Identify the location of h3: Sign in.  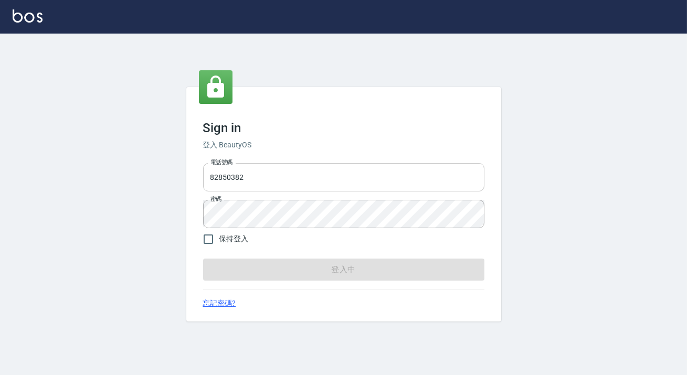
(344, 128).